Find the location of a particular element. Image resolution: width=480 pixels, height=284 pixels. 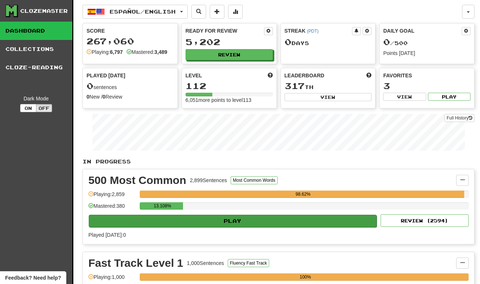

div: Ready for Review is located at coordinates (225, 31).